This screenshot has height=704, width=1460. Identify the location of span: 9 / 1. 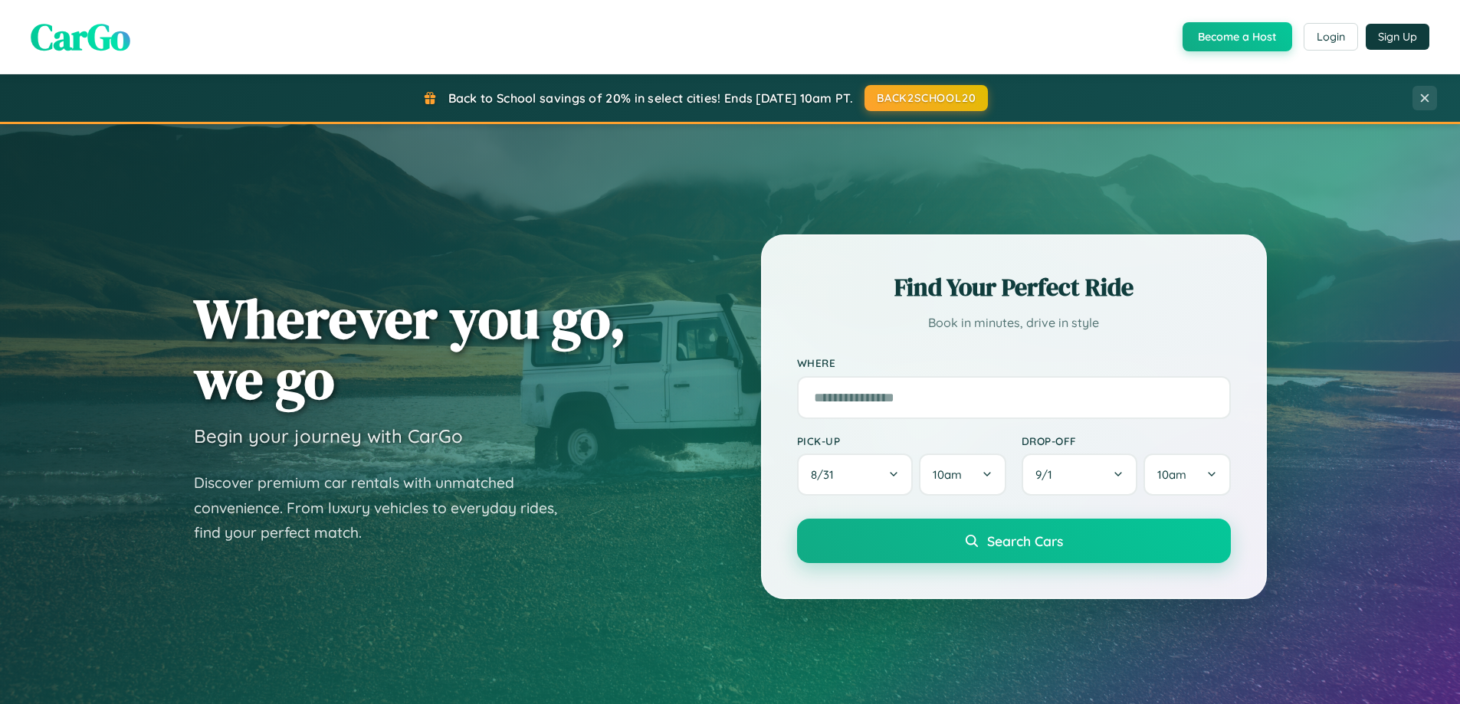
(1048, 474).